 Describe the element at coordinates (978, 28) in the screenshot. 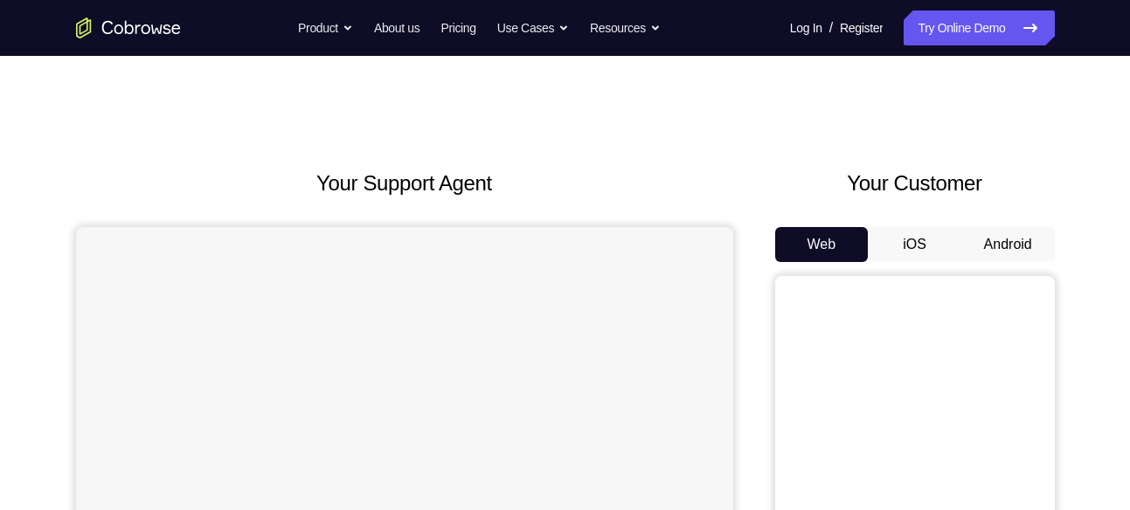

I see `a: Try Online Demo` at that location.